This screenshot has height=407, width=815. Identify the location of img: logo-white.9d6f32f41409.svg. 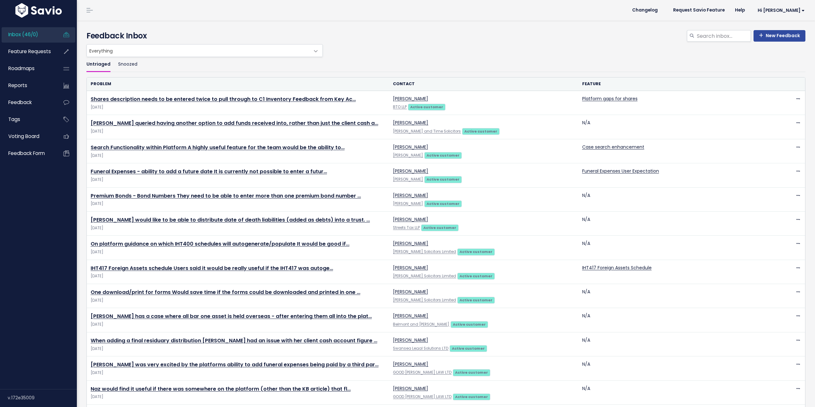
(38, 10).